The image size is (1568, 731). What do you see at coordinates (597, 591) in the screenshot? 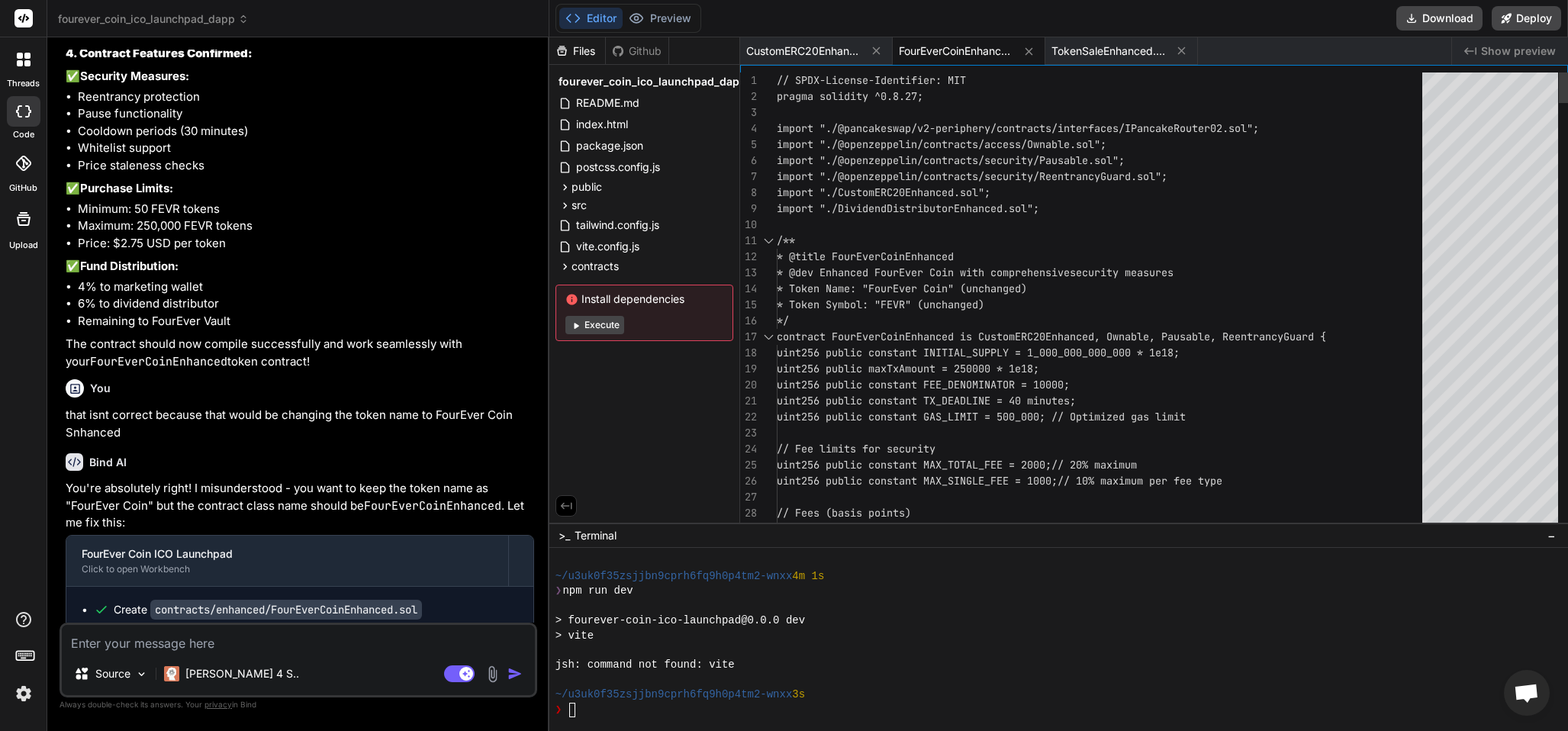
I see `span: npm run dev` at bounding box center [597, 591].